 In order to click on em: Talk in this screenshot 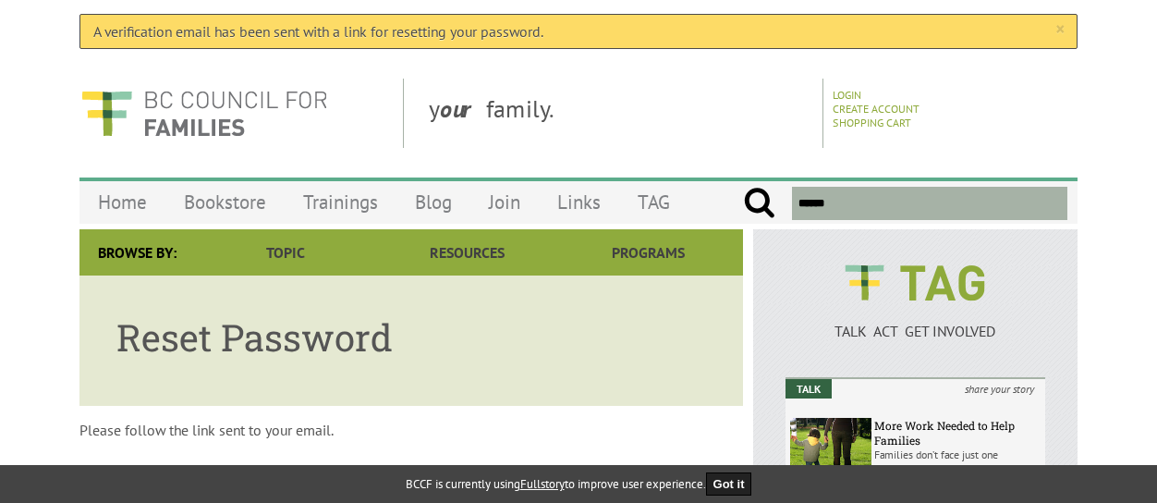, I will do `click(809, 388)`.